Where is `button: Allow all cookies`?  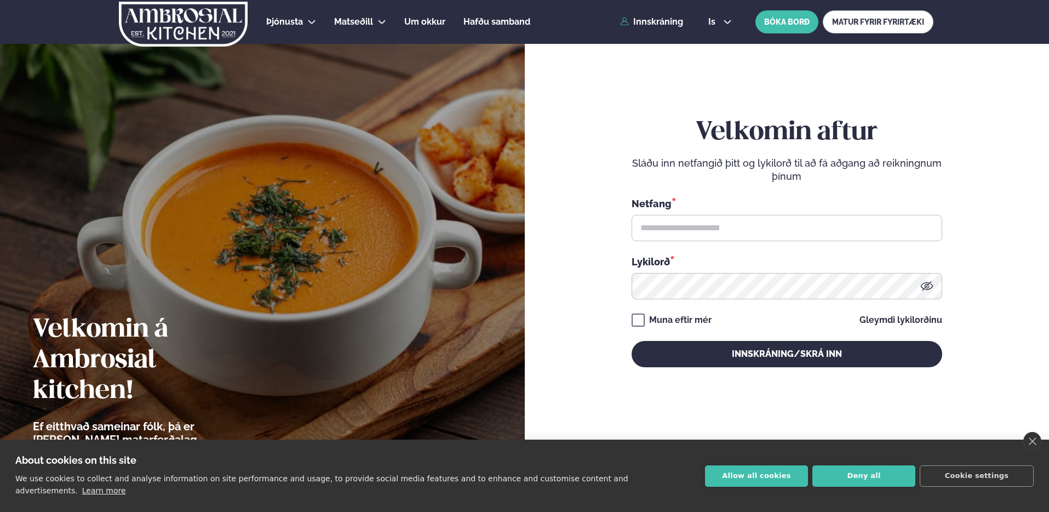 button: Allow all cookies is located at coordinates (757, 476).